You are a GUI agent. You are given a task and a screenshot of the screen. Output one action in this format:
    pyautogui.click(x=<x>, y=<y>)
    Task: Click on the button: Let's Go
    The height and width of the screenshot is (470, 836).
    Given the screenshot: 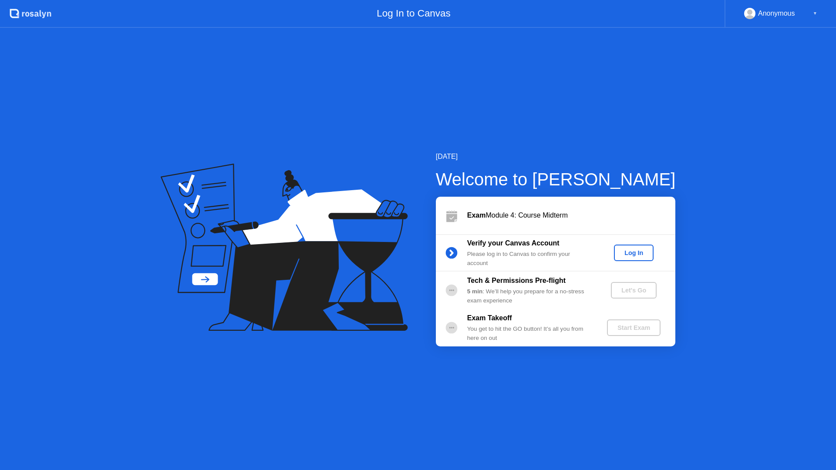 What is the action you would take?
    pyautogui.click(x=633, y=290)
    